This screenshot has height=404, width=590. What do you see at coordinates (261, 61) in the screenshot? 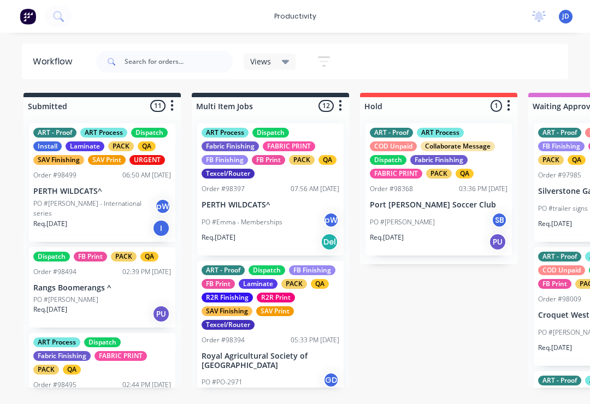
I see `span: Views` at bounding box center [261, 61].